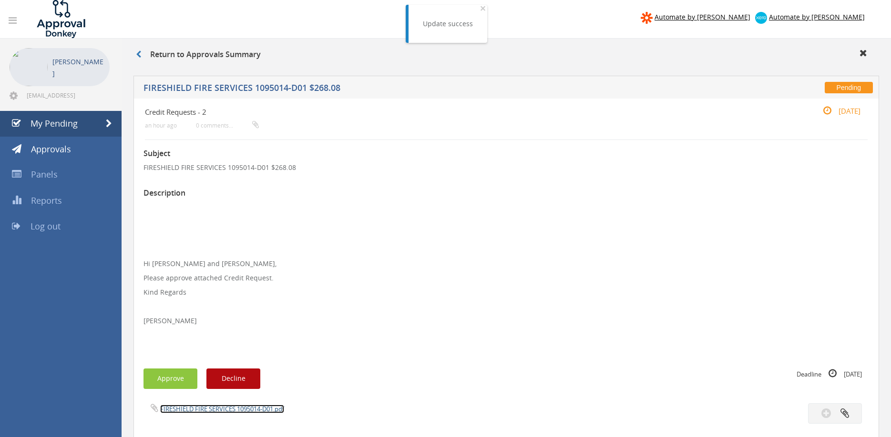 This screenshot has height=437, width=891. What do you see at coordinates (51, 149) in the screenshot?
I see `span: Approvals` at bounding box center [51, 149].